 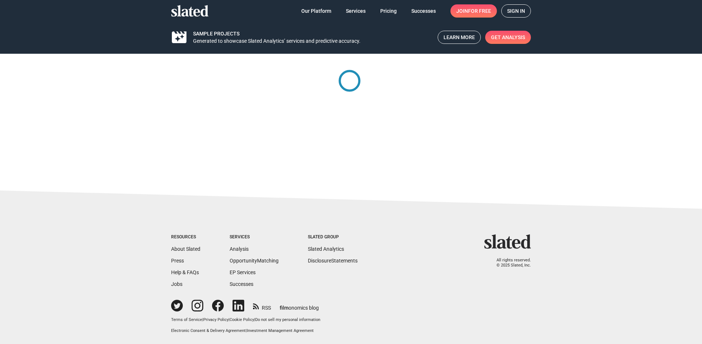 I want to click on a: Cookie Policy, so click(x=242, y=320).